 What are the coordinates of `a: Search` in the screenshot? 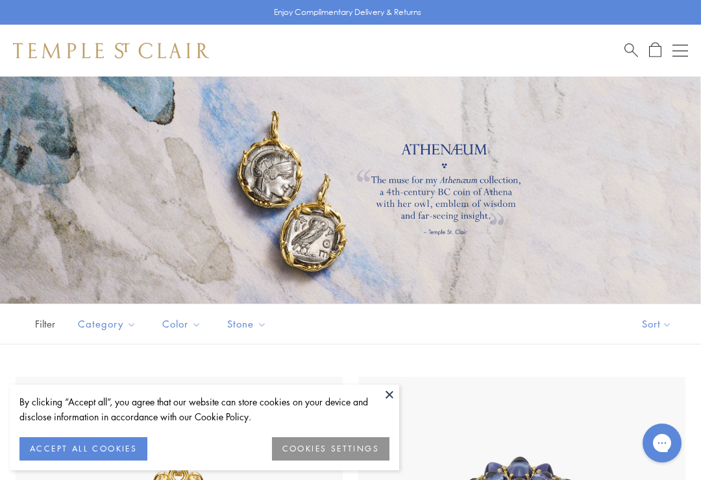 It's located at (631, 50).